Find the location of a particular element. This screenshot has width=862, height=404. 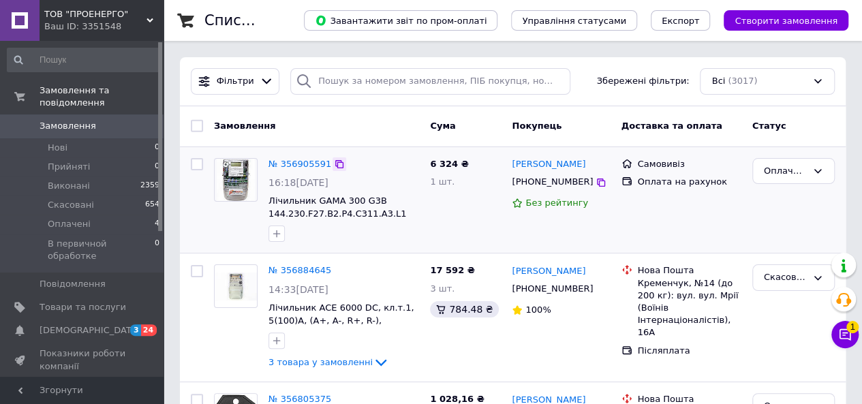

span: 4 is located at coordinates (157, 224).